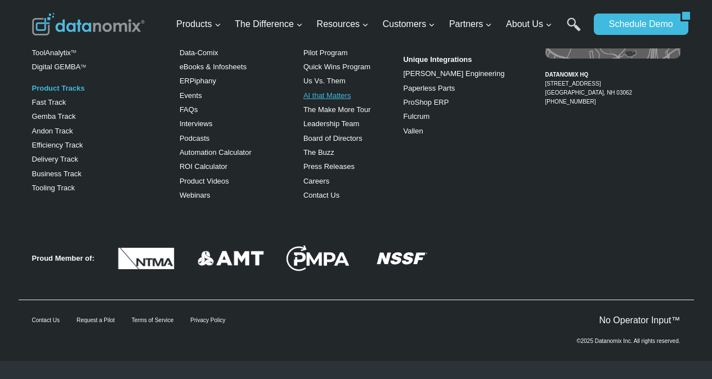  Describe the element at coordinates (269, 24) in the screenshot. I see `span: The Difference` at that location.